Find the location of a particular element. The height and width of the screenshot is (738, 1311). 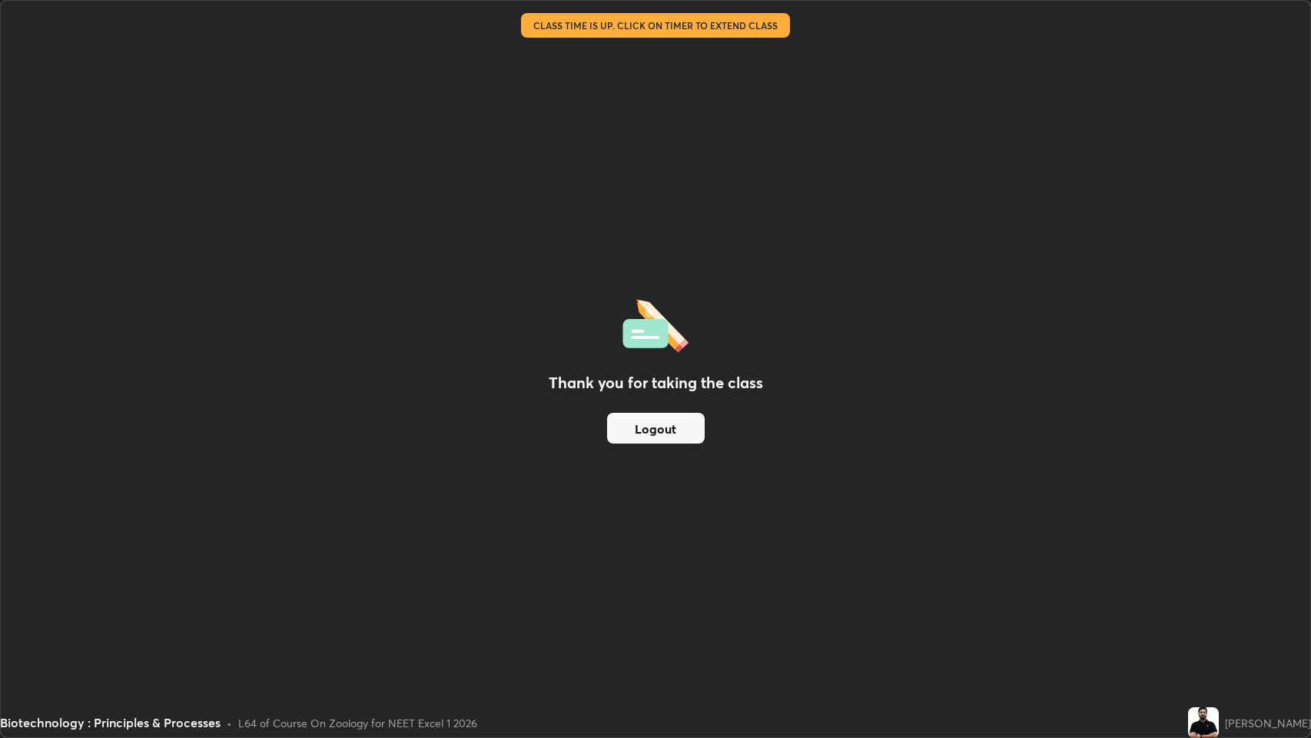

div: L64 of Course On Zoology for NEET Excel 1 2026 is located at coordinates (357, 722).